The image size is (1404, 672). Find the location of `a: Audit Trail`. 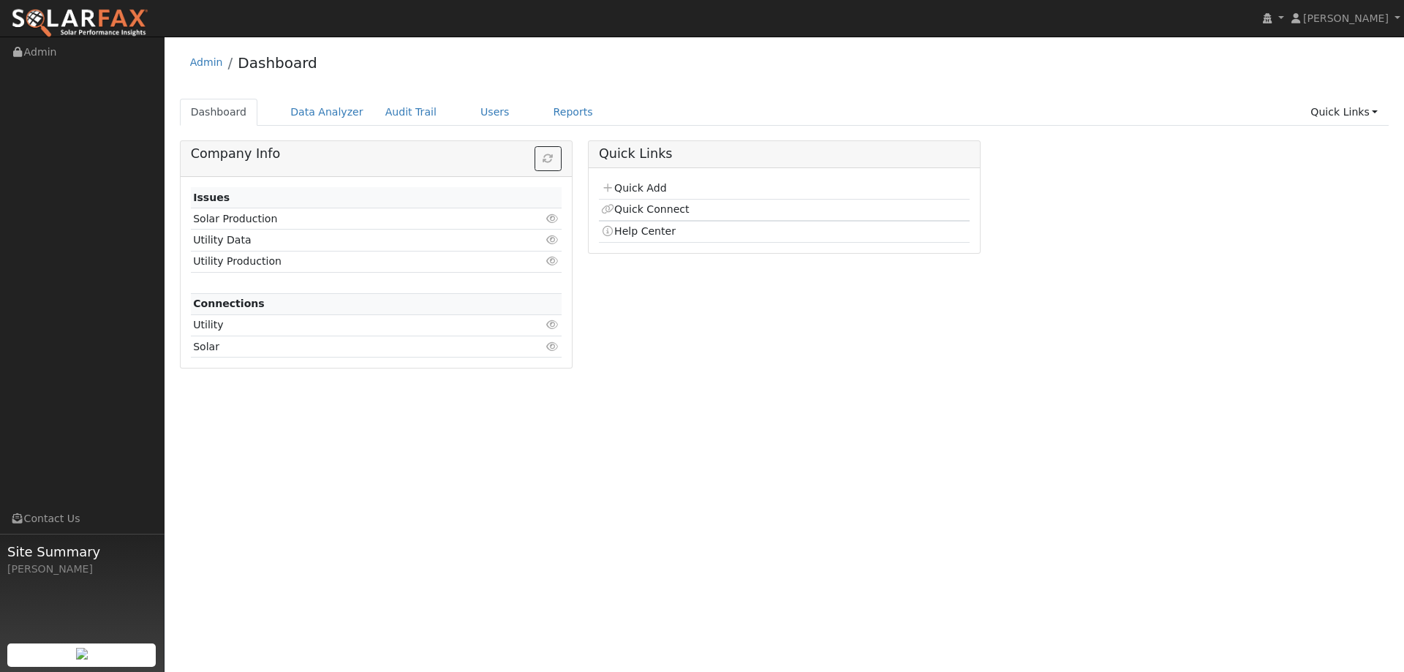

a: Audit Trail is located at coordinates (411, 112).